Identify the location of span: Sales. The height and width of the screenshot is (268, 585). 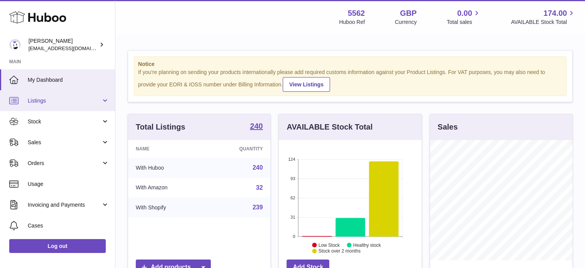
(64, 142).